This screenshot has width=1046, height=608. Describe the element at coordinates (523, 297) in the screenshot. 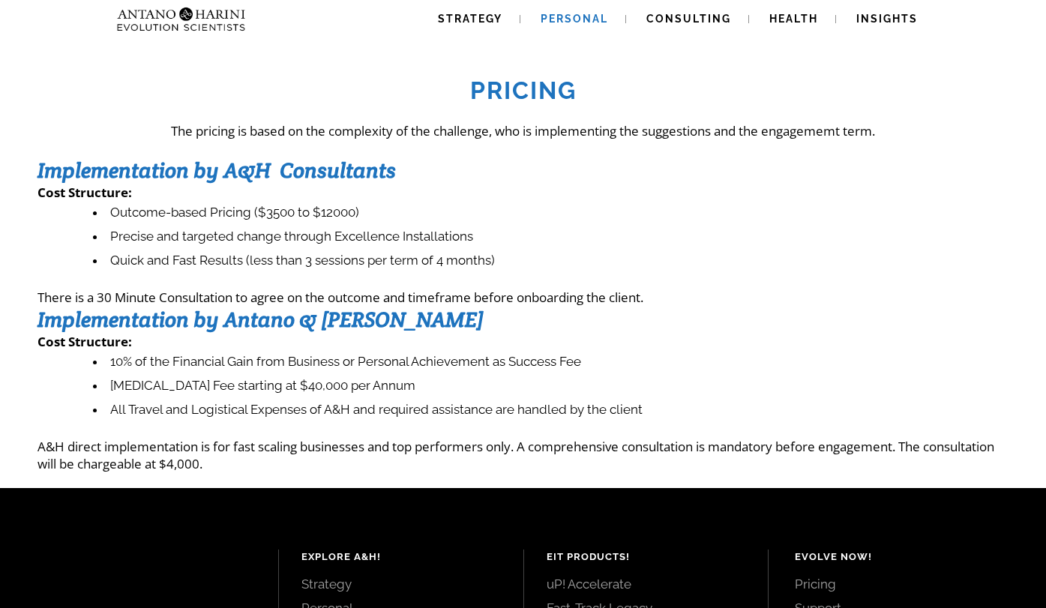

I see `p: There is a 30 Minute Consultation to agree on the outcome and timeframe before onboarding the cli...` at that location.